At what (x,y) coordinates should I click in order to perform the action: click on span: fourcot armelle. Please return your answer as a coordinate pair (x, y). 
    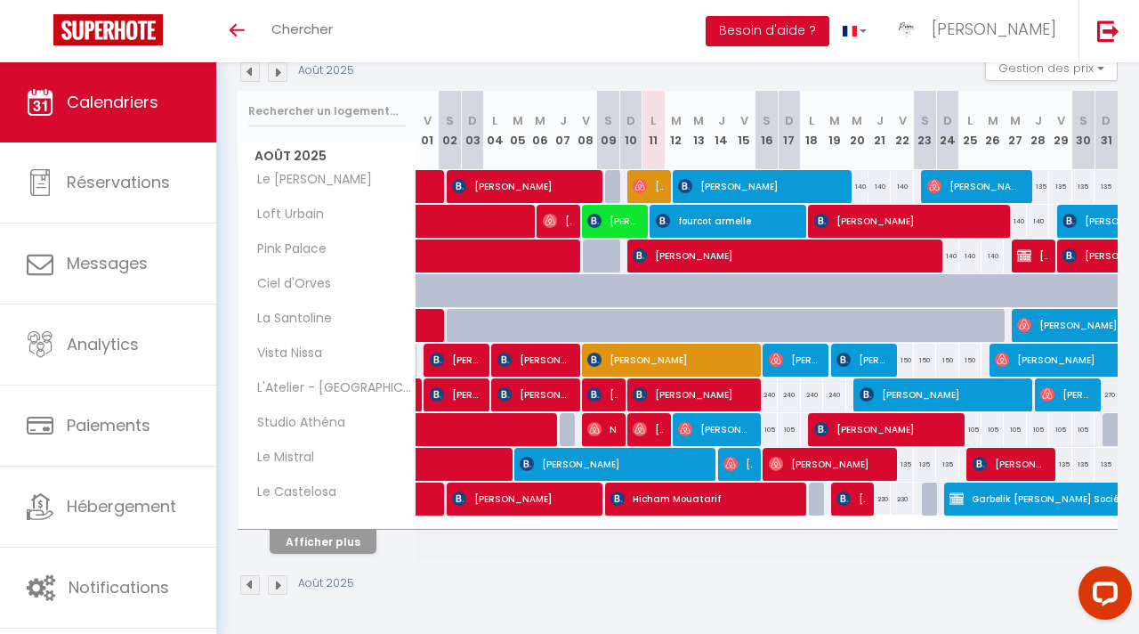
    Looking at the image, I should click on (726, 221).